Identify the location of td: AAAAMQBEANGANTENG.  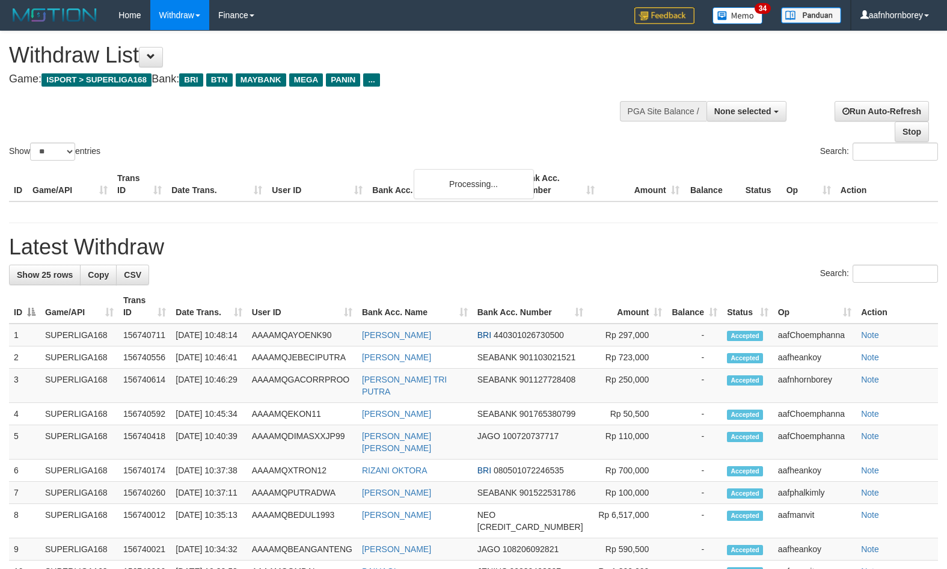
(302, 549).